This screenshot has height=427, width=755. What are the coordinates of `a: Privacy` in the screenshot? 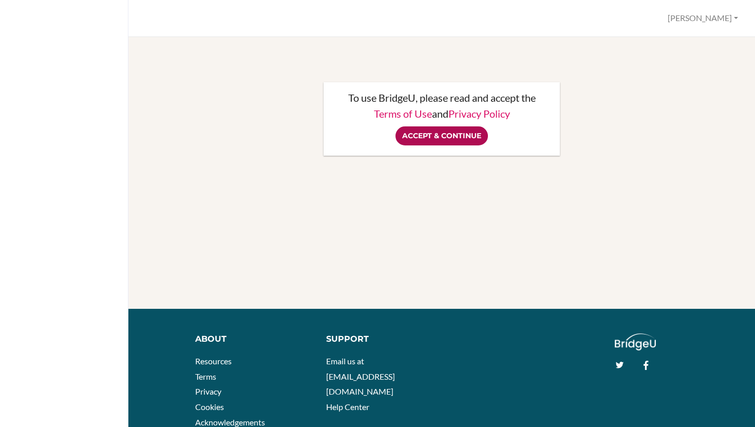 It's located at (208, 391).